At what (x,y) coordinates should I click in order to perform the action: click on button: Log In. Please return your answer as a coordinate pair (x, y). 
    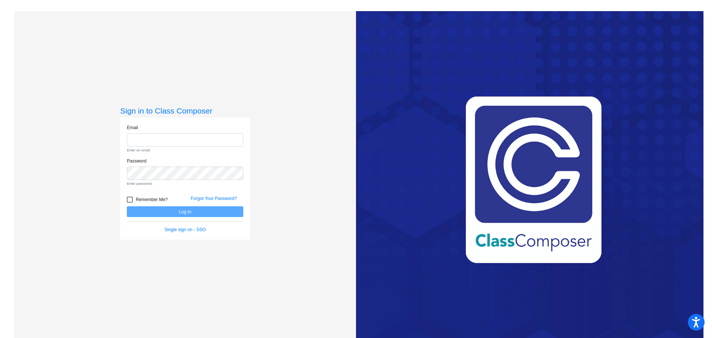
    Looking at the image, I should click on (185, 211).